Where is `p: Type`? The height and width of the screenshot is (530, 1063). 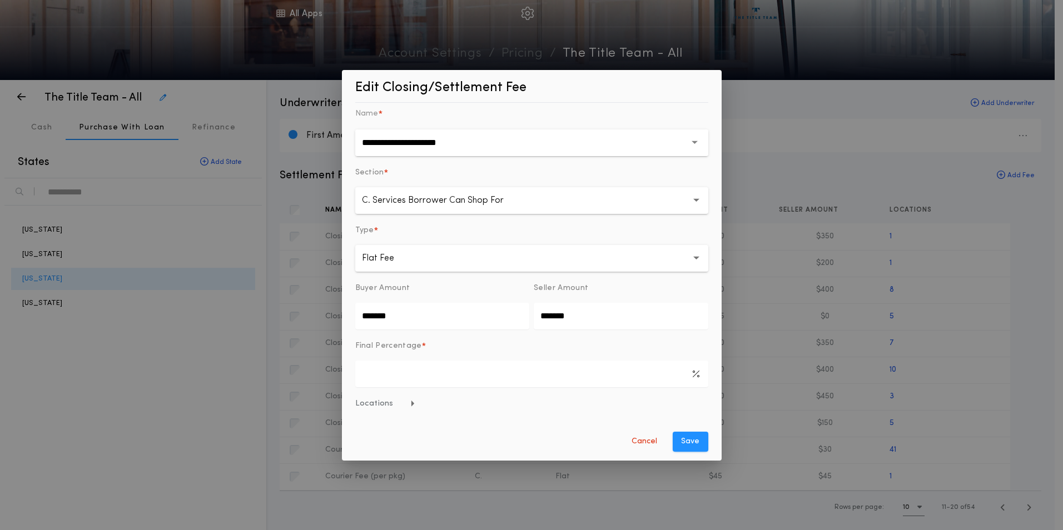
p: Type is located at coordinates (365, 231).